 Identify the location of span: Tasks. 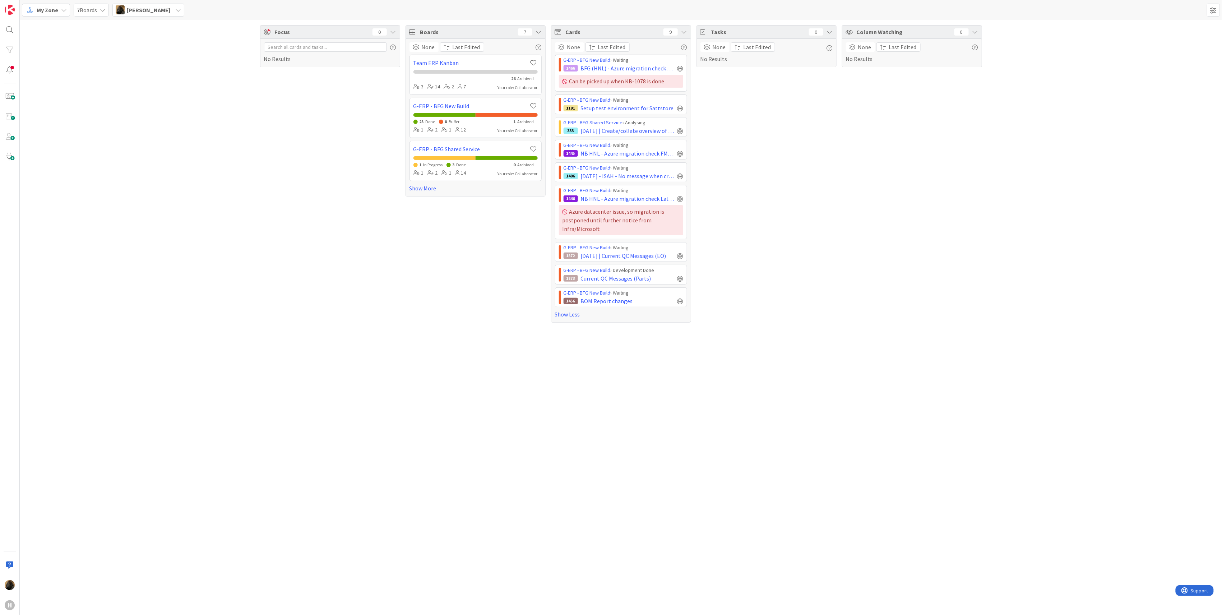
(759, 32).